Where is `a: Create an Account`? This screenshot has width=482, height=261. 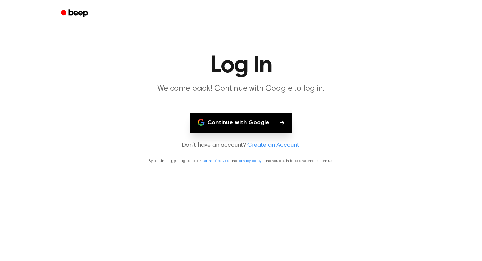
a: Create an Account is located at coordinates (273, 145).